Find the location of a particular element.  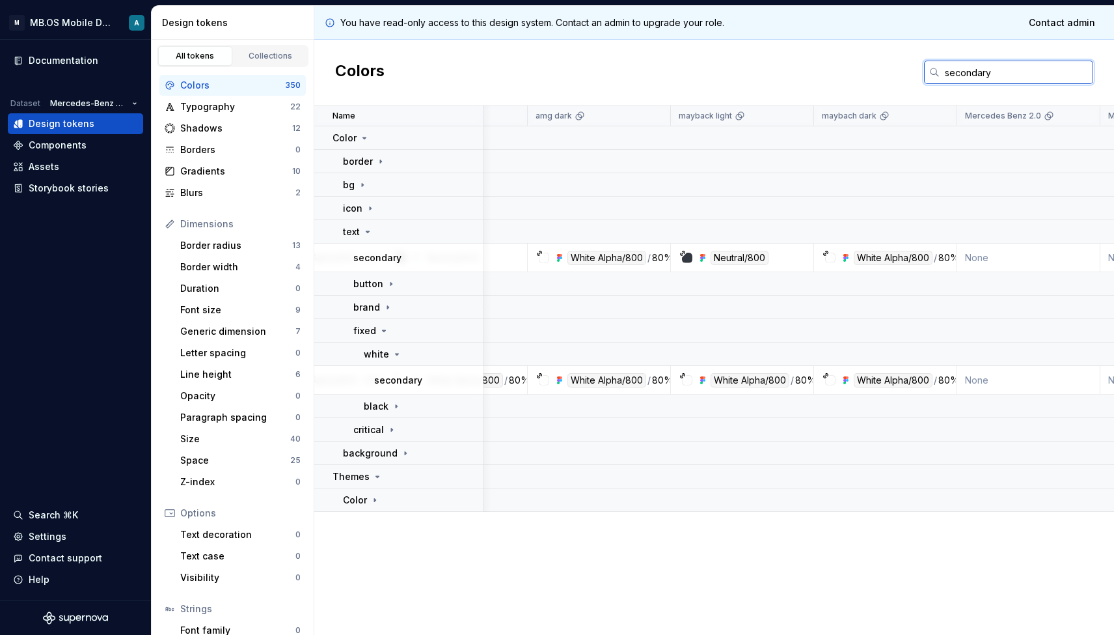

p: mayback light is located at coordinates (706, 116).